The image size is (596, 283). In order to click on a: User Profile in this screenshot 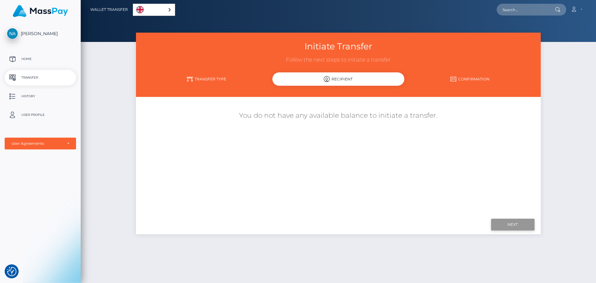, I will do `click(40, 115)`.